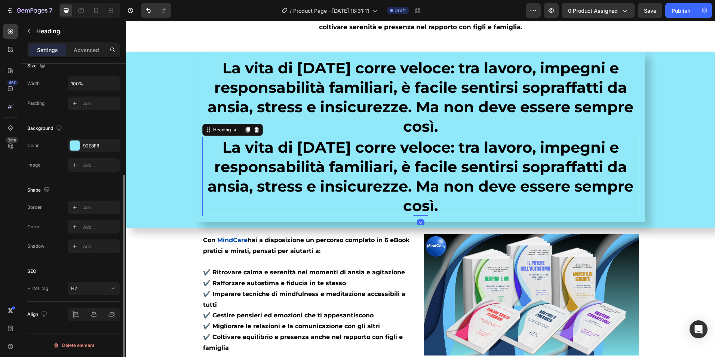 The width and height of the screenshot is (715, 357). Describe the element at coordinates (37, 66) in the screenshot. I see `div: Size` at that location.